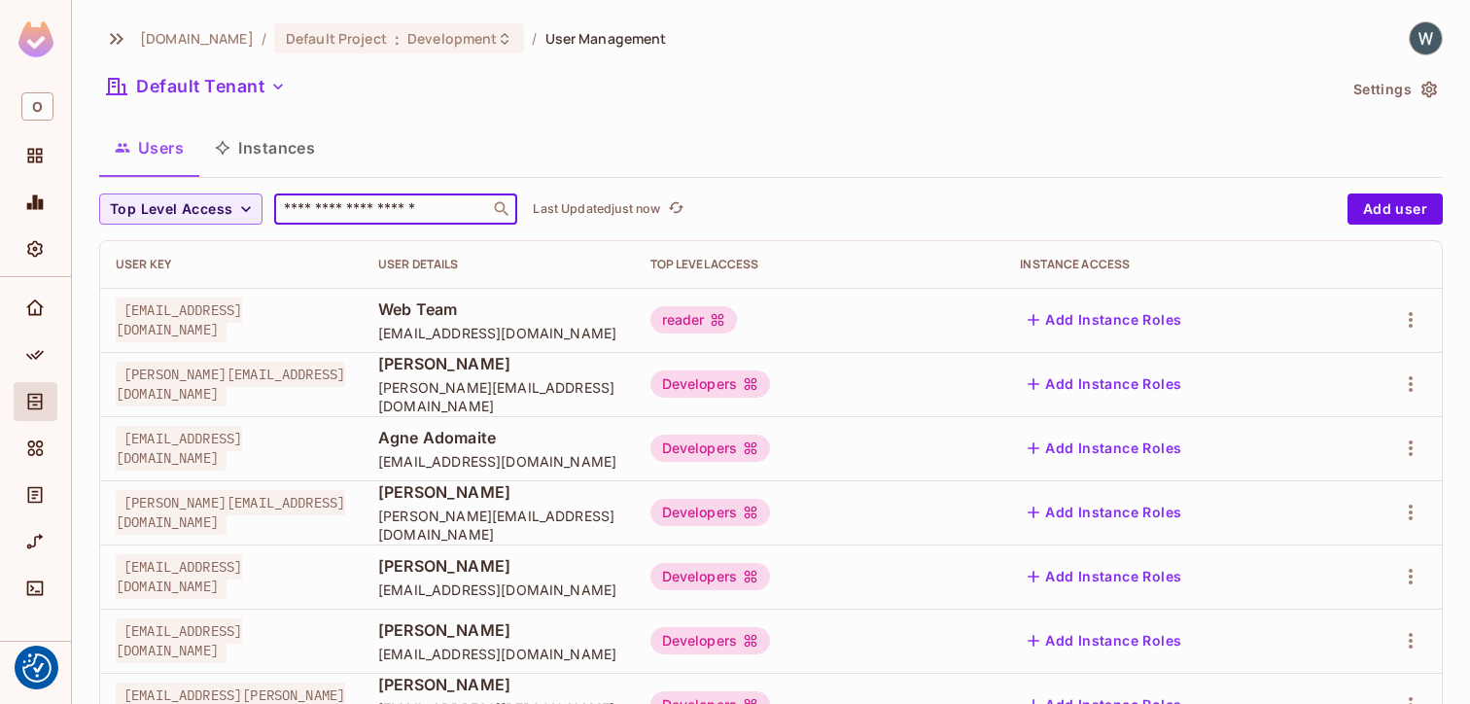 This screenshot has width=1470, height=704. Describe the element at coordinates (1394, 89) in the screenshot. I see `button: Settings` at that location.